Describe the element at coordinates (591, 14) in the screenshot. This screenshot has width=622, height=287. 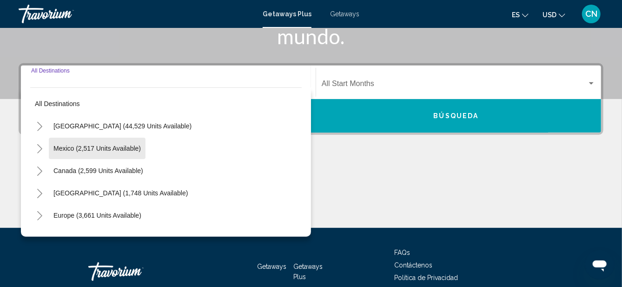
I see `button: User Menu` at that location.